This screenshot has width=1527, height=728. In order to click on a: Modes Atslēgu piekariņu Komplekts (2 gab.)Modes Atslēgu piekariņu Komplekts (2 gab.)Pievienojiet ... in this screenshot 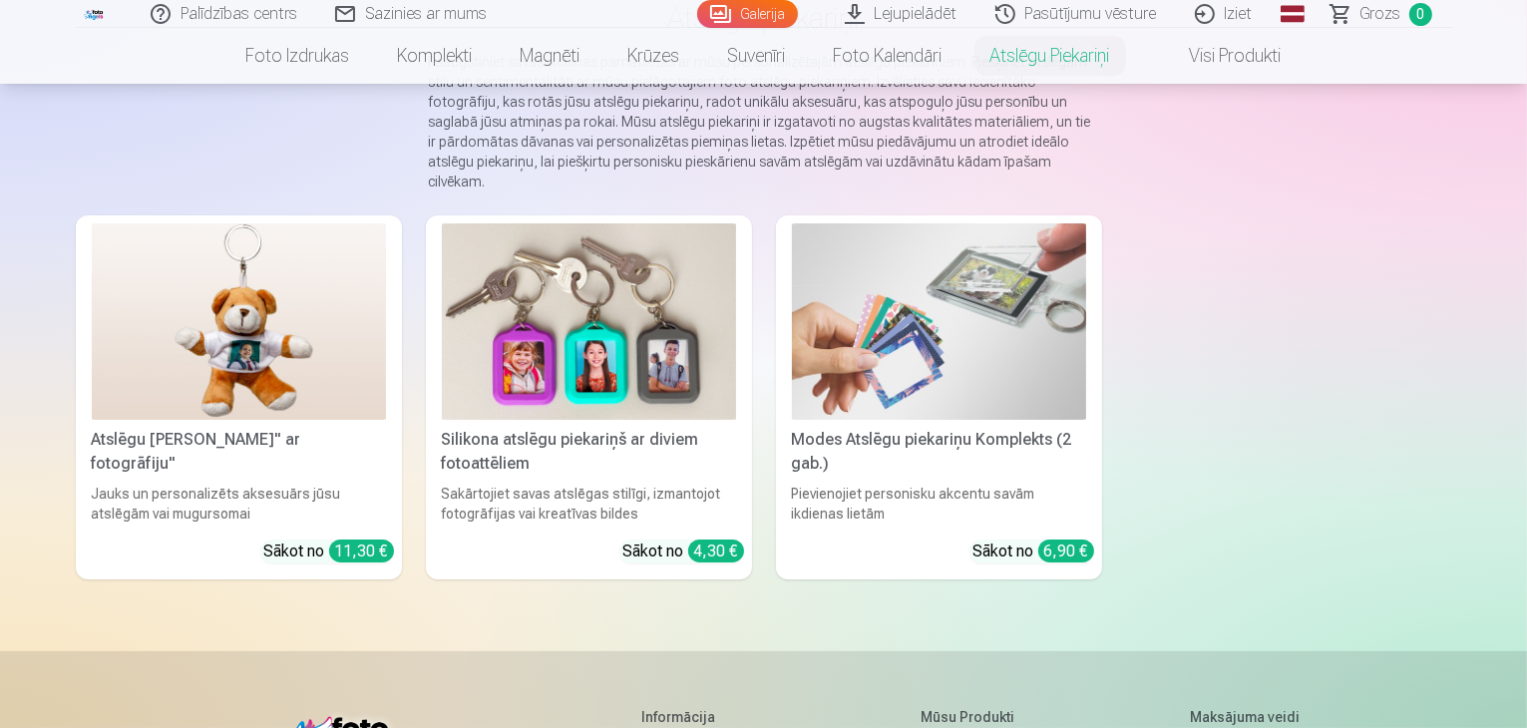, I will do `click(939, 397)`.